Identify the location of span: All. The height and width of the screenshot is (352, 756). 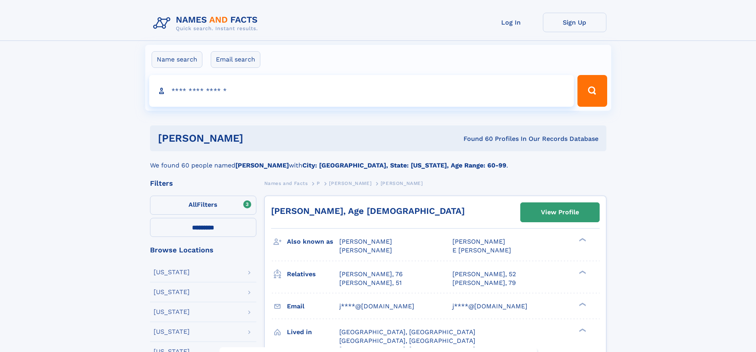
(193, 204).